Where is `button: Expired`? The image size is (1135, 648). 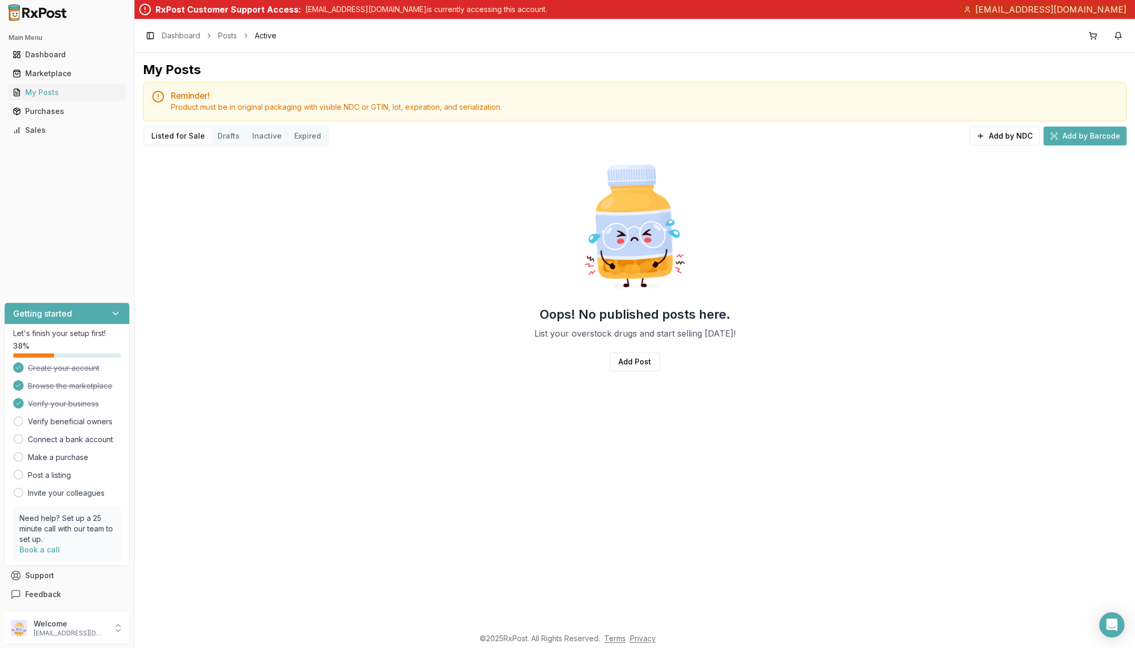
button: Expired is located at coordinates (307, 136).